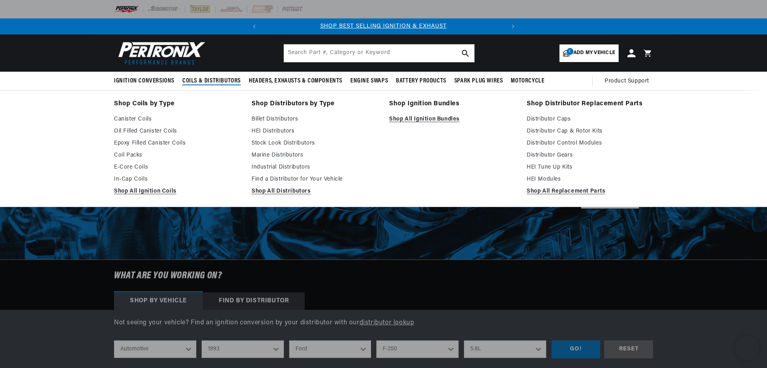  Describe the element at coordinates (570, 51) in the screenshot. I see `span: 2` at that location.